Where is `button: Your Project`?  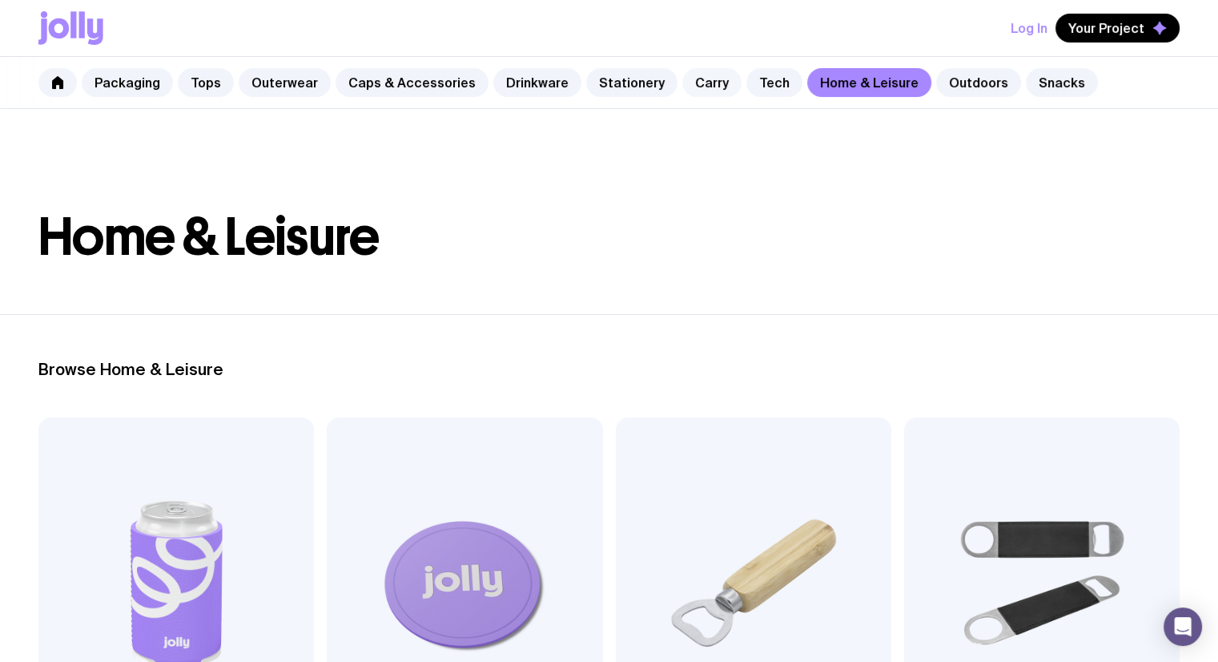
button: Your Project is located at coordinates (1117, 28).